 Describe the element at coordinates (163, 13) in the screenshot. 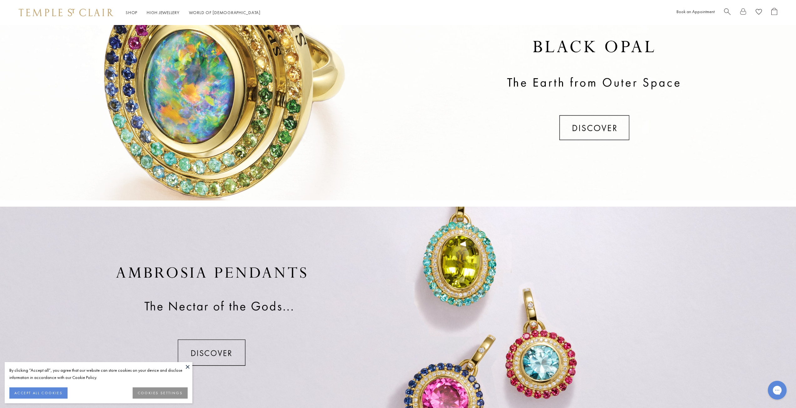

I see `a: High JewelleryHigh Jewellery` at that location.